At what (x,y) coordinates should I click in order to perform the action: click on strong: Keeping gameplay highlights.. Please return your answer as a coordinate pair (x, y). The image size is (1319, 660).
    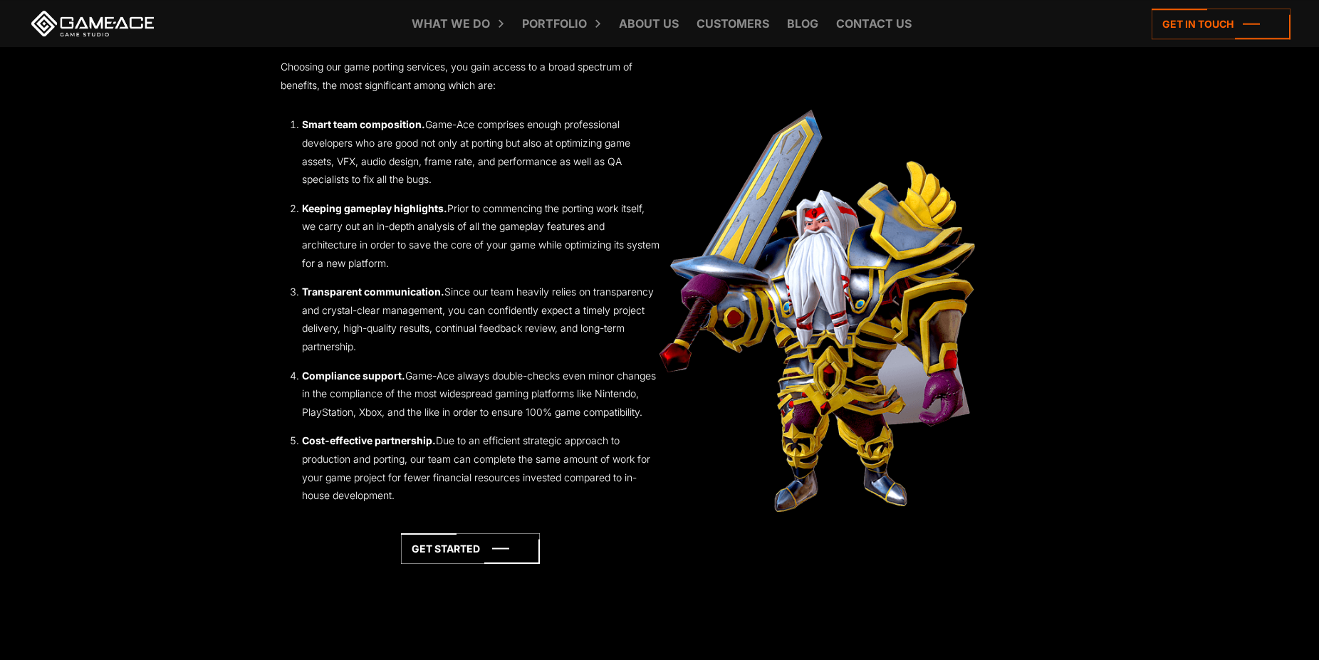
    Looking at the image, I should click on (375, 208).